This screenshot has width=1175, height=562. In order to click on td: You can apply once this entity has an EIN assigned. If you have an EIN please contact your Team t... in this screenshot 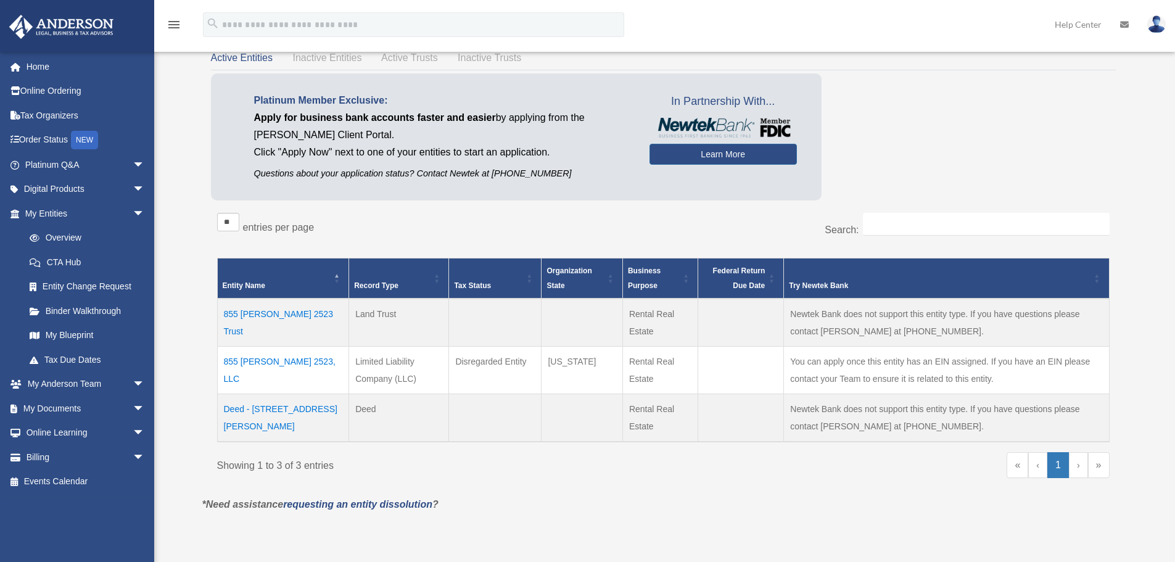, I will do `click(946, 370)`.